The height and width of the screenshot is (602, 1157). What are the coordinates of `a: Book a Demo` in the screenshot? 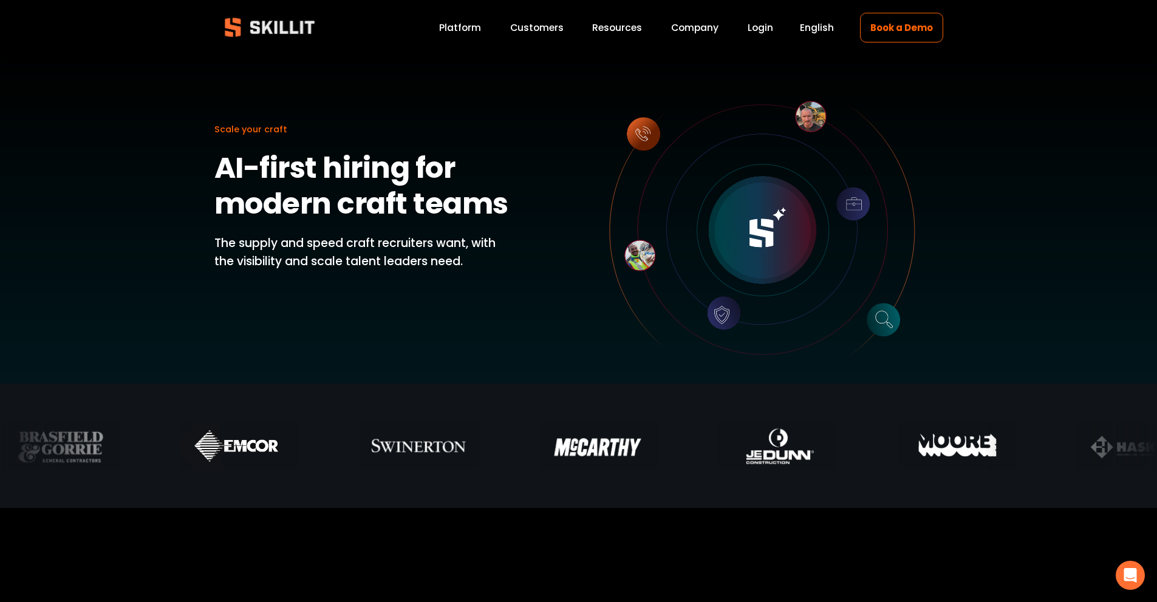 It's located at (901, 27).